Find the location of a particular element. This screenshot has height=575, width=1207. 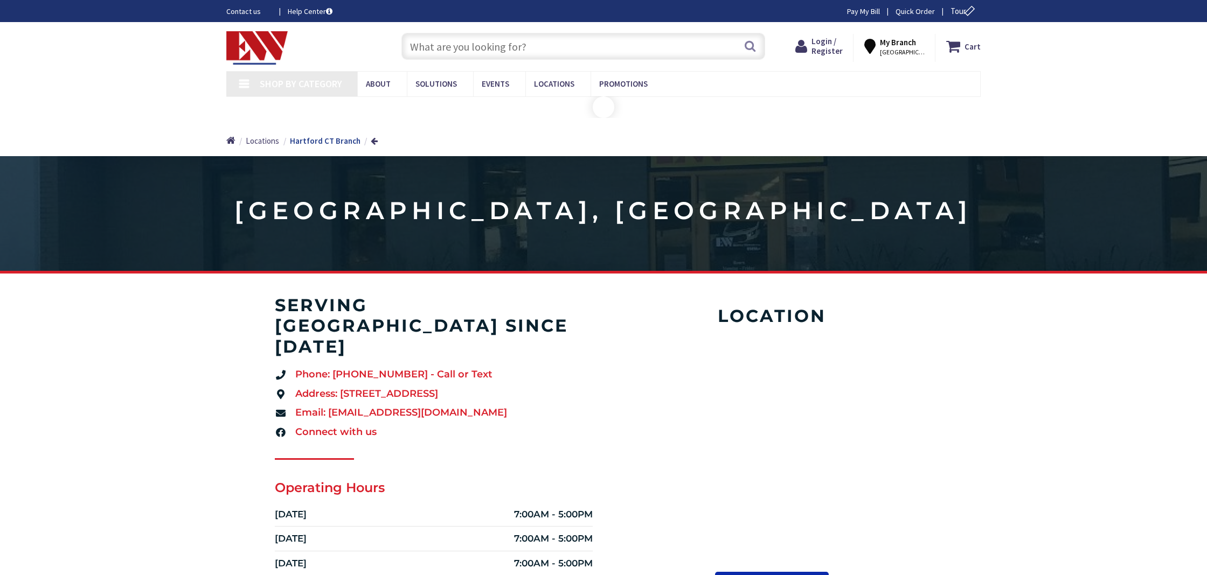

a: Cart is located at coordinates (963, 46).